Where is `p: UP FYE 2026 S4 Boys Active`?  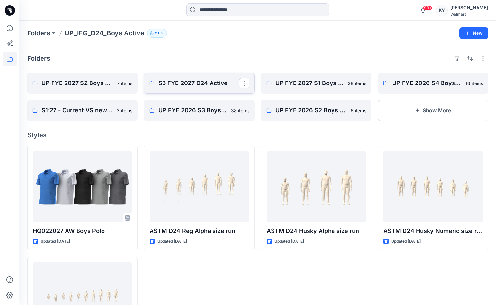 p: UP FYE 2026 S4 Boys Active is located at coordinates (427, 83).